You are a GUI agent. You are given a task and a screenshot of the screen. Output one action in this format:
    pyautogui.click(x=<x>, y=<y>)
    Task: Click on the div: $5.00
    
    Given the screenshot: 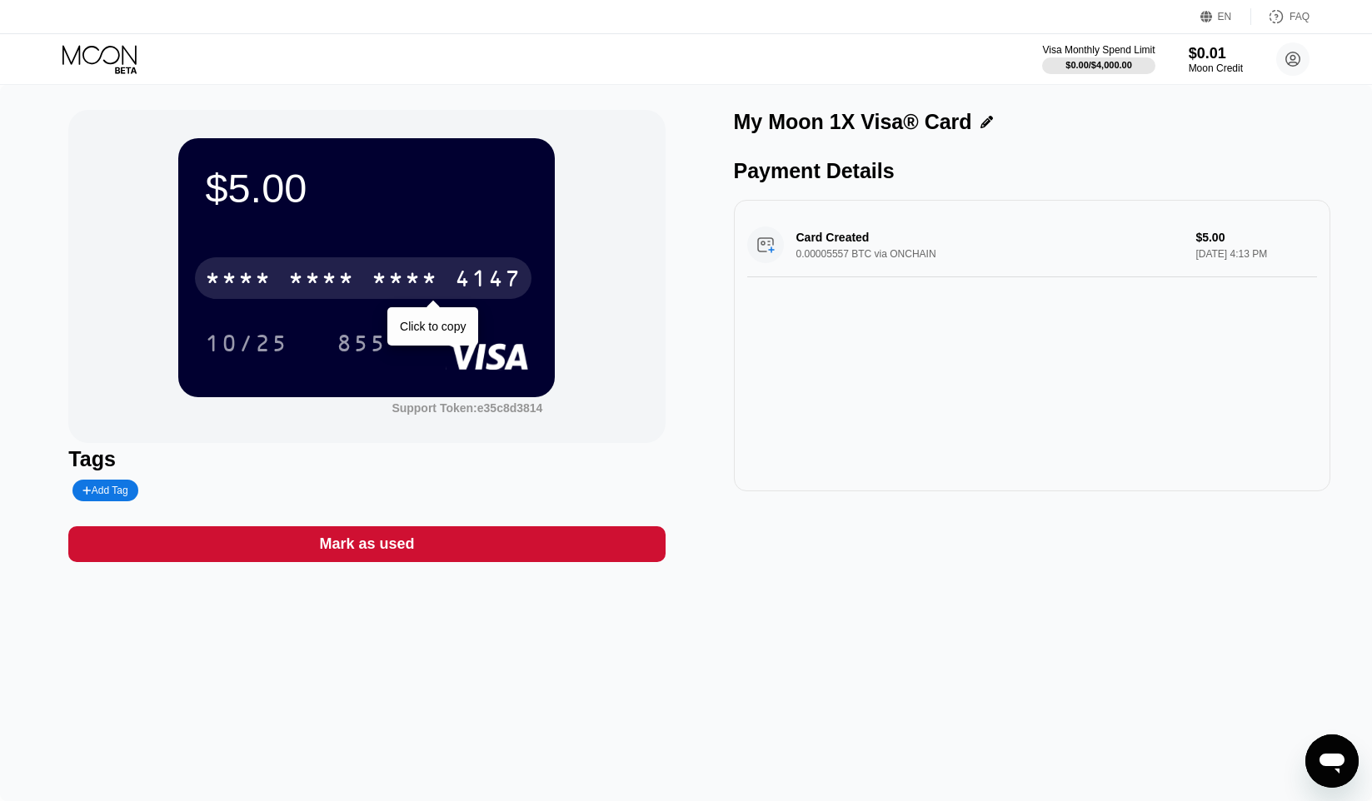 What is the action you would take?
    pyautogui.click(x=367, y=188)
    